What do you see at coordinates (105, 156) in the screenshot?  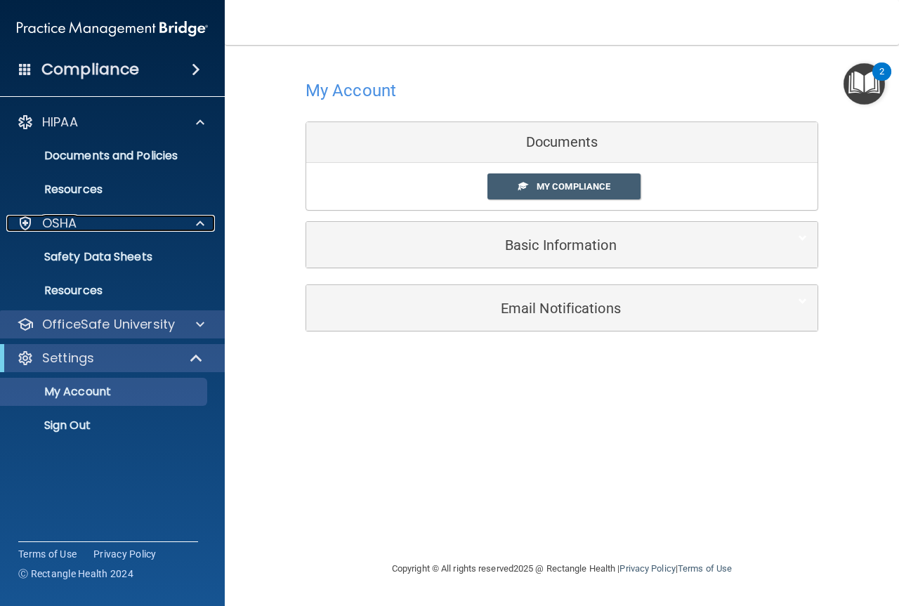 I see `p: Documents and Policies` at bounding box center [105, 156].